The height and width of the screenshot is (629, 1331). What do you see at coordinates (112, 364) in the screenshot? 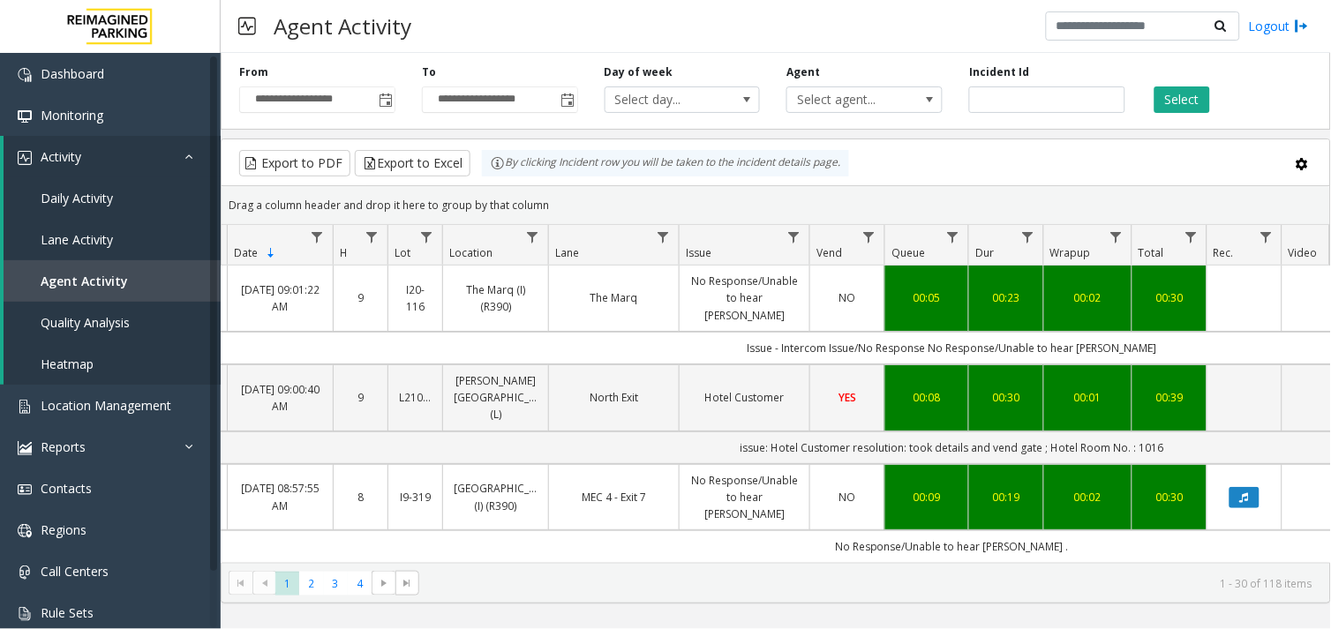
I see `a: Heatmap` at bounding box center [112, 364].